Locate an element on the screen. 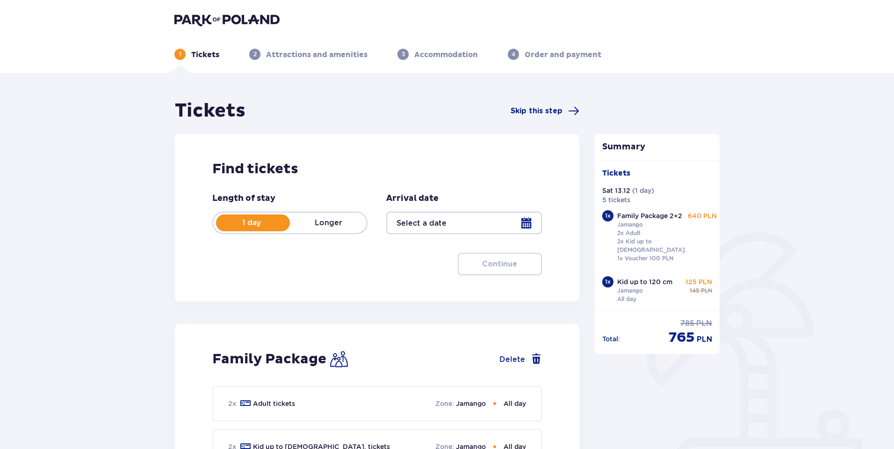 The height and width of the screenshot is (449, 894). p: ( 1 day ) is located at coordinates (643, 190).